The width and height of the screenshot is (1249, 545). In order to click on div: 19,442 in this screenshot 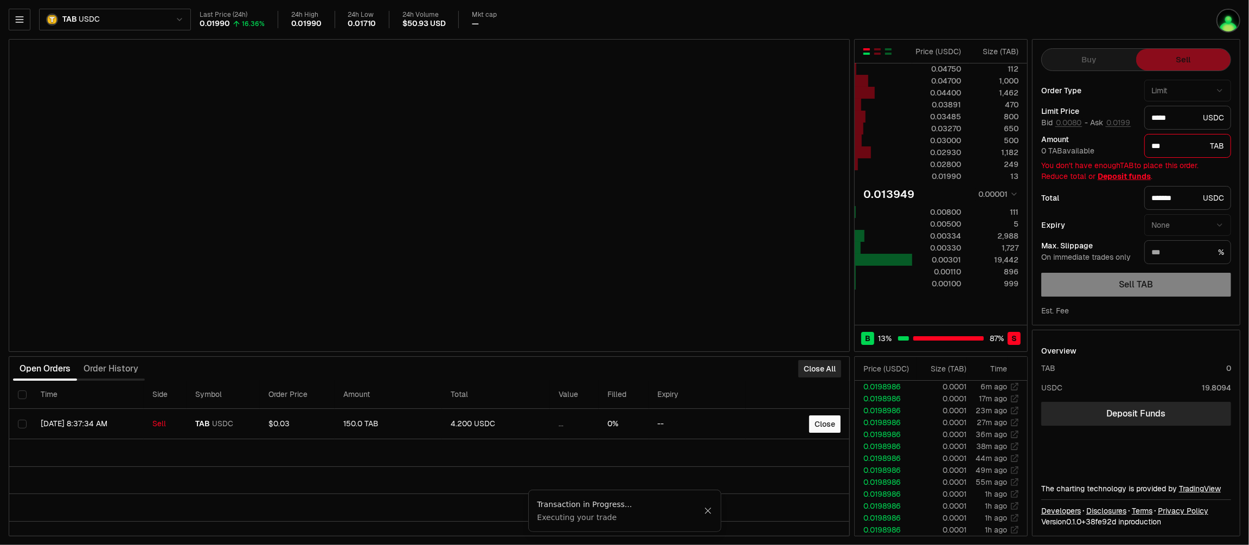, I will do `click(994, 260)`.